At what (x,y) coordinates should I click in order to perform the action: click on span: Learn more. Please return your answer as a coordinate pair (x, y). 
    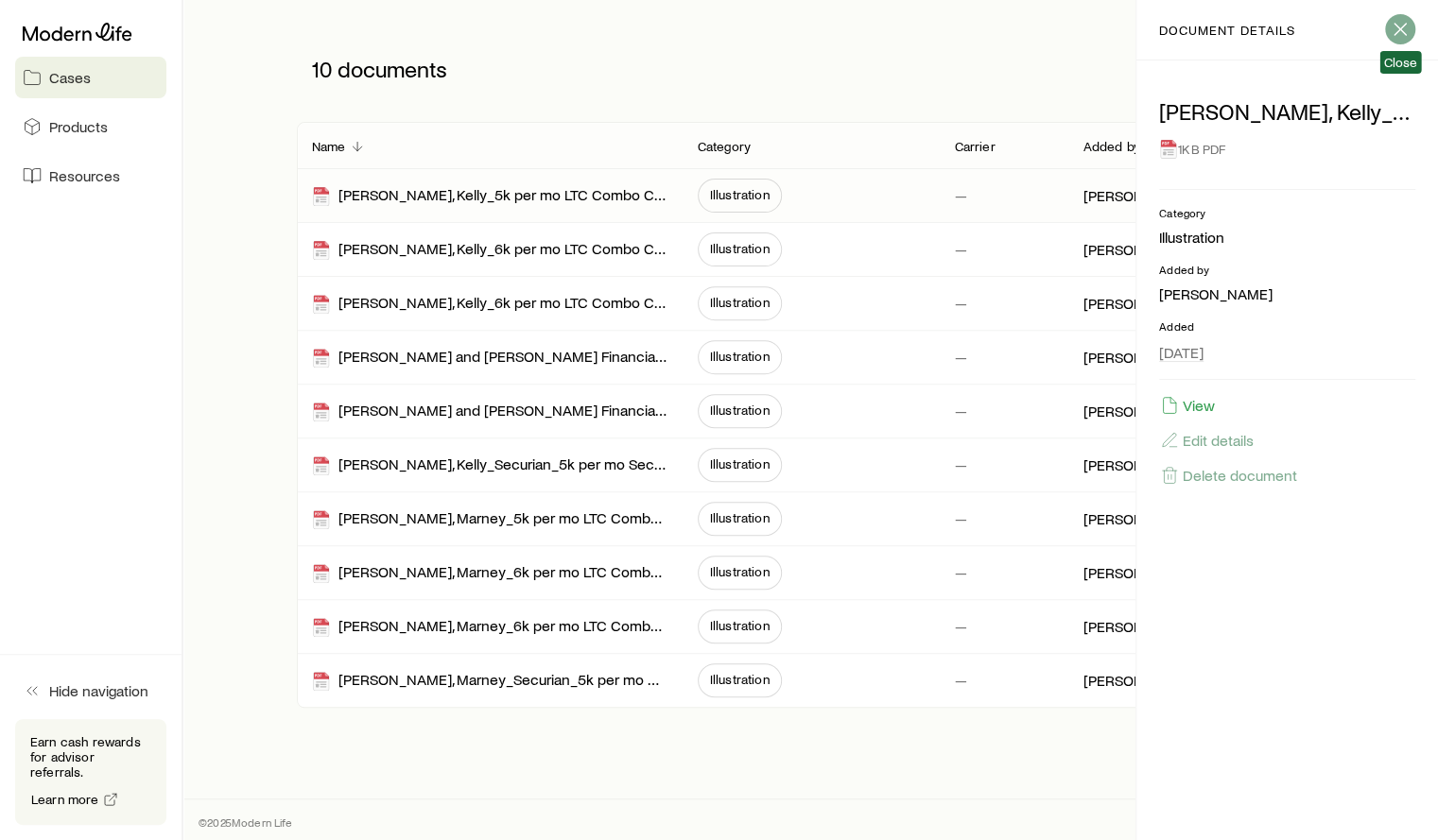
    Looking at the image, I should click on (66, 799).